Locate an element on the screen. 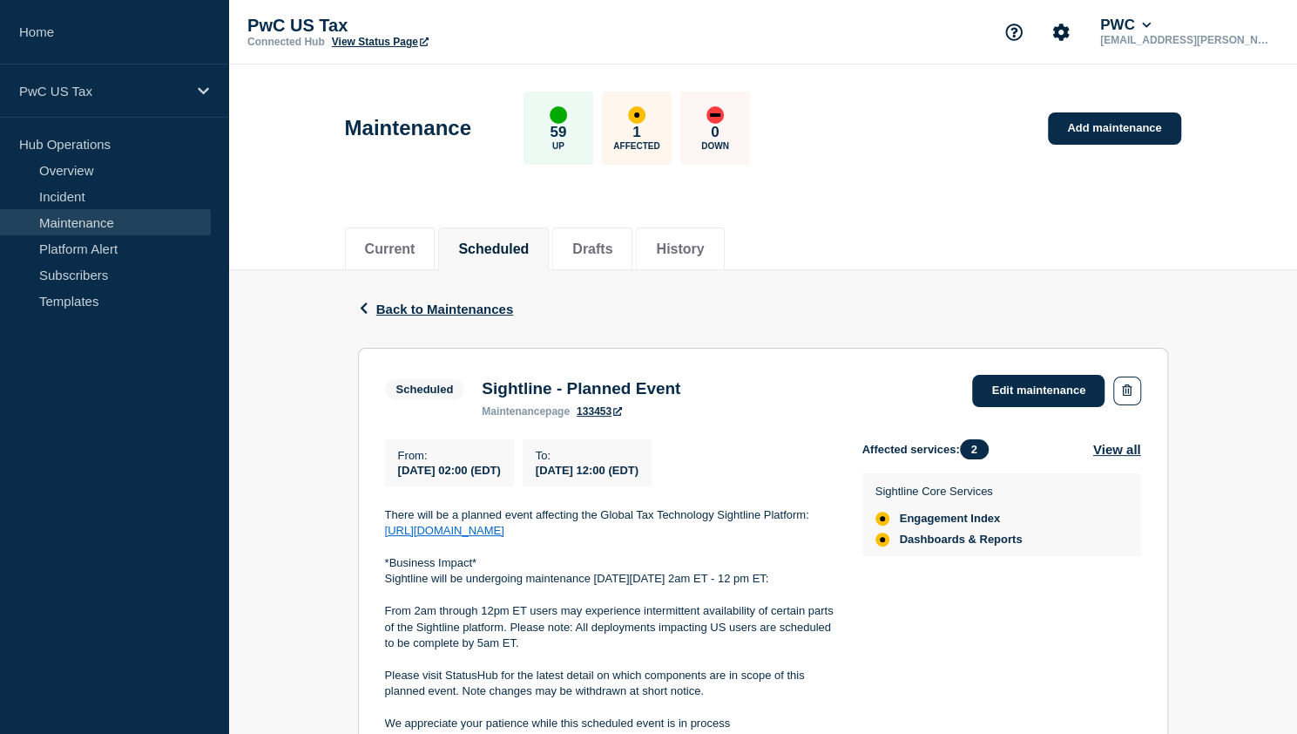 The width and height of the screenshot is (1297, 734). button: Current is located at coordinates (390, 249).